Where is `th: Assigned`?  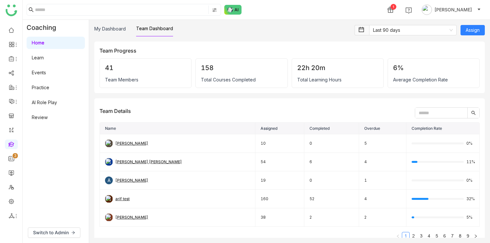
th: Assigned is located at coordinates (279, 128).